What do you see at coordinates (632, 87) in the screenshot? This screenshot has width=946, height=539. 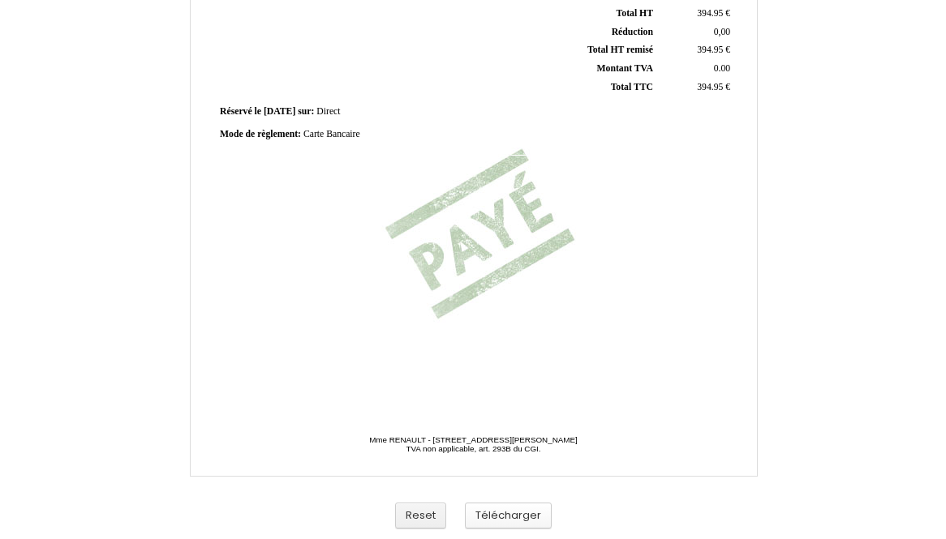 I see `span: Total TTC` at bounding box center [632, 87].